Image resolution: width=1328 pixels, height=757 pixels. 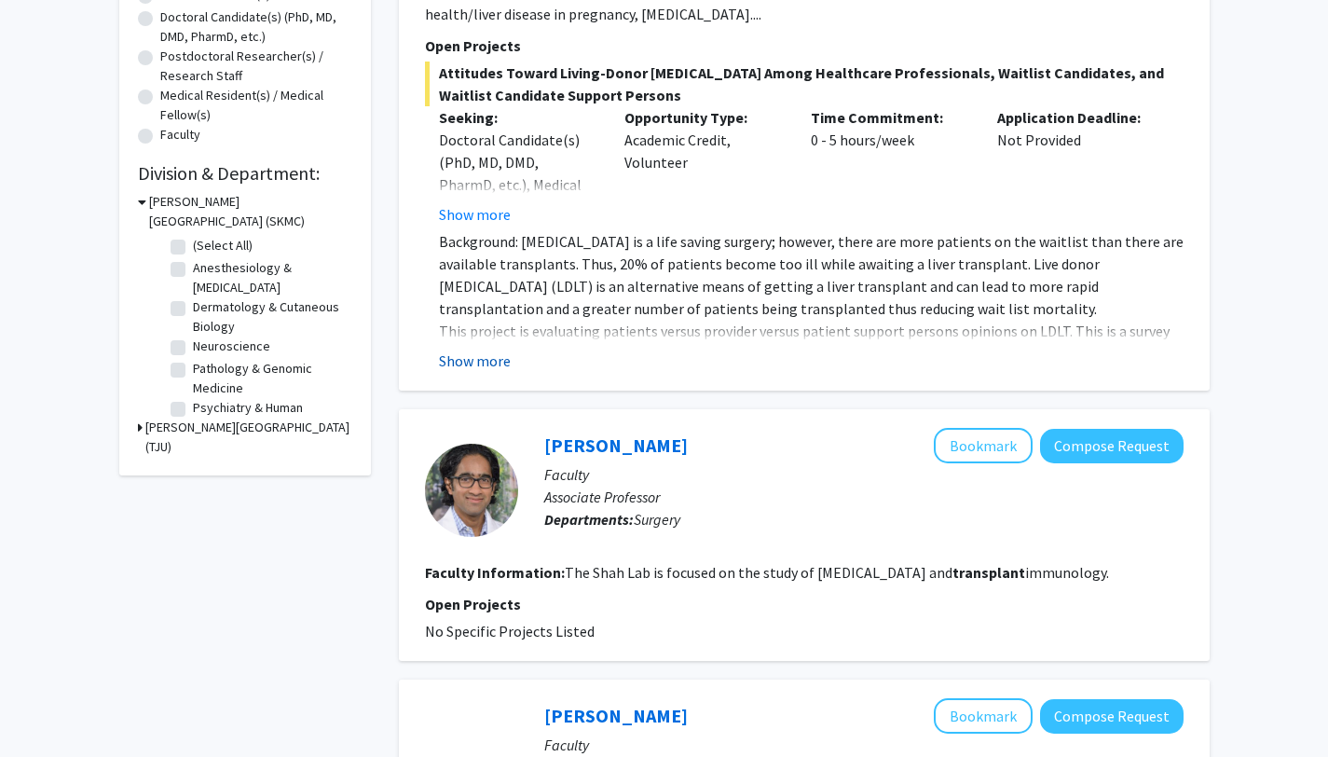 What do you see at coordinates (1112, 716) in the screenshot?
I see `button: Compose Request to Stephanie Jackson-Cullison` at bounding box center [1112, 716].